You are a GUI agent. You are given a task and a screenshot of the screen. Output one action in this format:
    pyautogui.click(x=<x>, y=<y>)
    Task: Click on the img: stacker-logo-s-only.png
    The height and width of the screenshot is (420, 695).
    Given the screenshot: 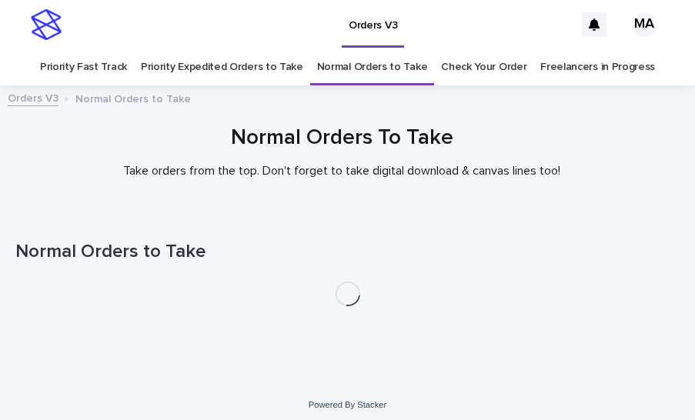 What is the action you would take?
    pyautogui.click(x=46, y=25)
    